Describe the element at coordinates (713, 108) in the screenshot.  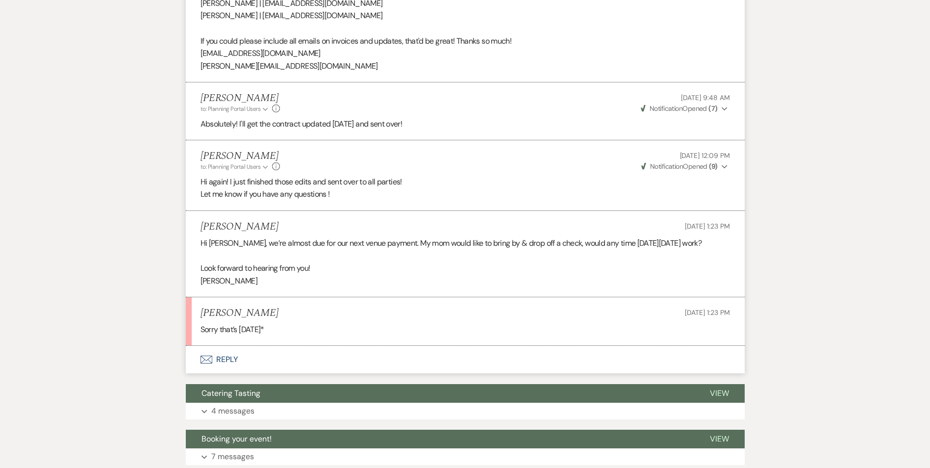
I see `strong: ( 7 )` at that location.